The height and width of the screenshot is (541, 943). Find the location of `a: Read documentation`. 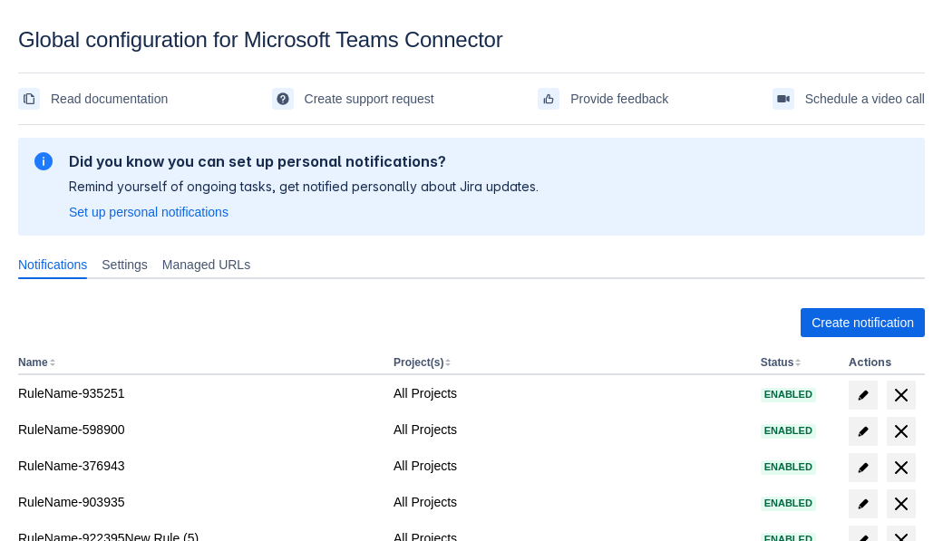

a: Read documentation is located at coordinates (93, 99).